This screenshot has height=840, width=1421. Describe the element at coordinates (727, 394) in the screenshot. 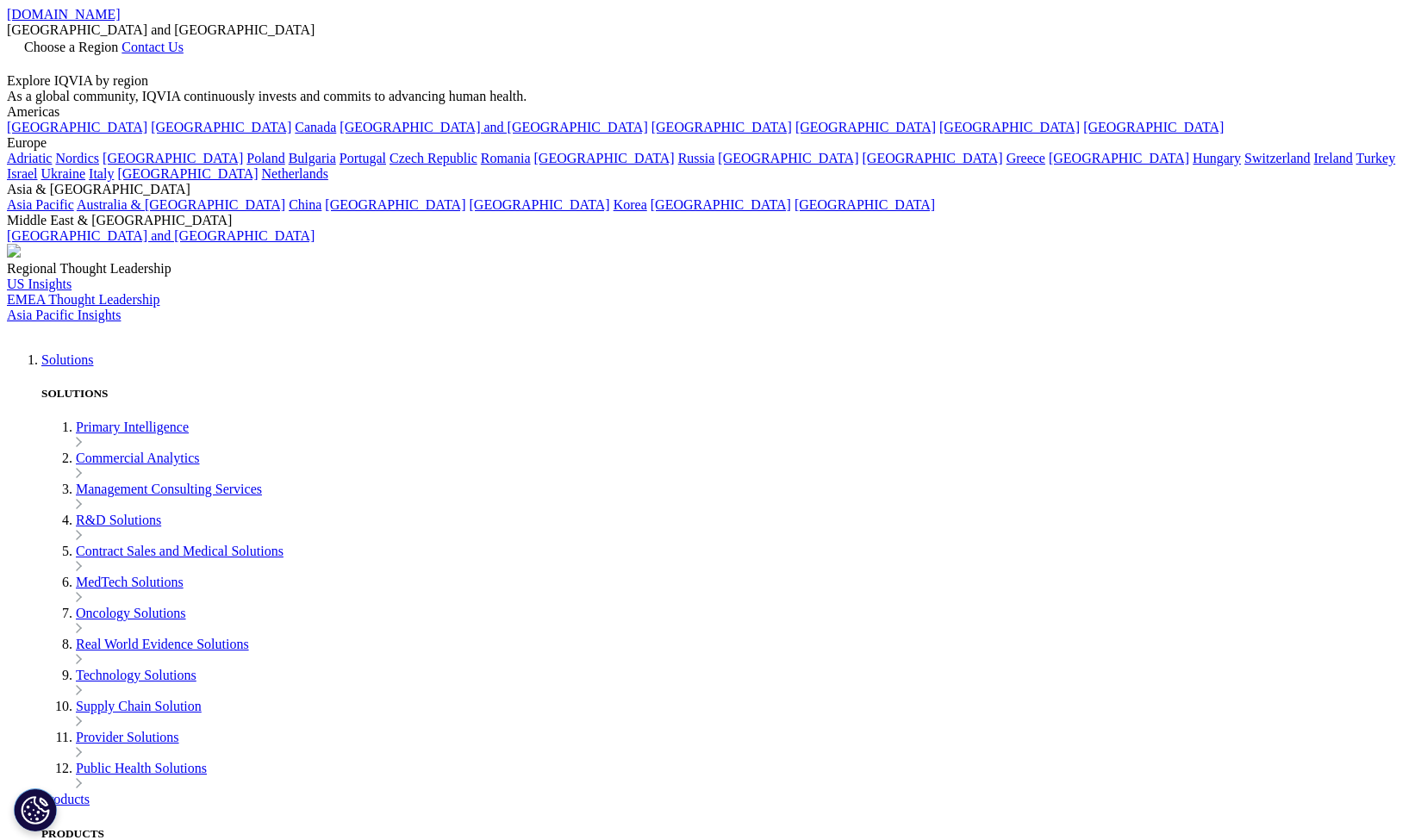

I see `h5: SOLUTIONS` at that location.